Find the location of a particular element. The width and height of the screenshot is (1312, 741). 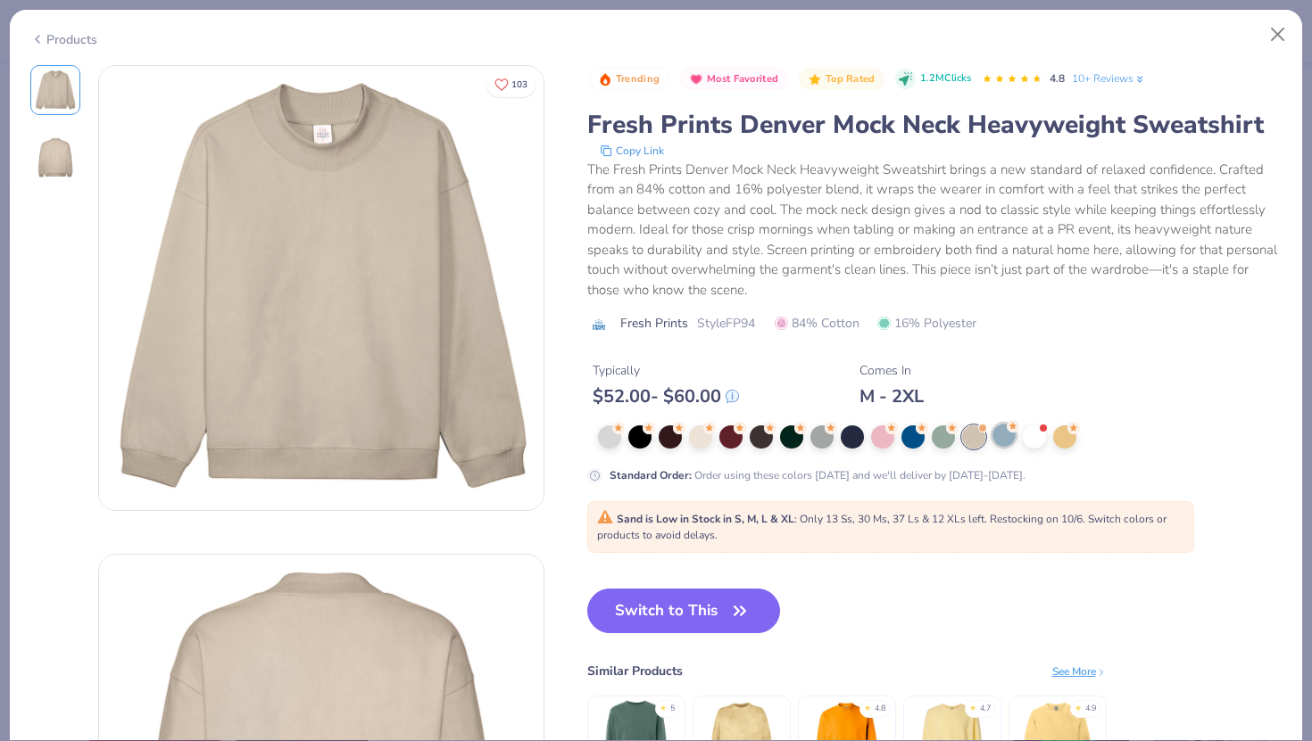

img: Most Favorited sort is located at coordinates (696, 79).